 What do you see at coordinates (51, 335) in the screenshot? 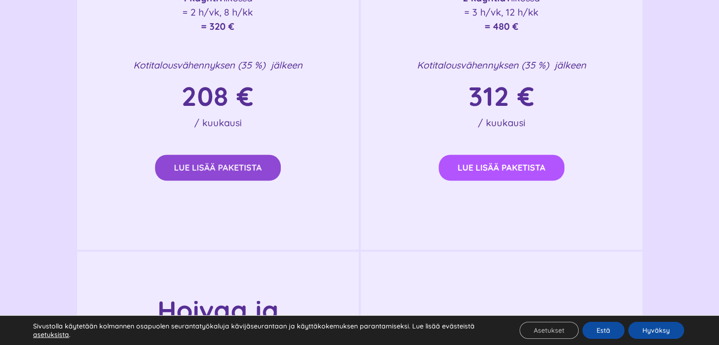
I see `button: asetuksista` at bounding box center [51, 335].